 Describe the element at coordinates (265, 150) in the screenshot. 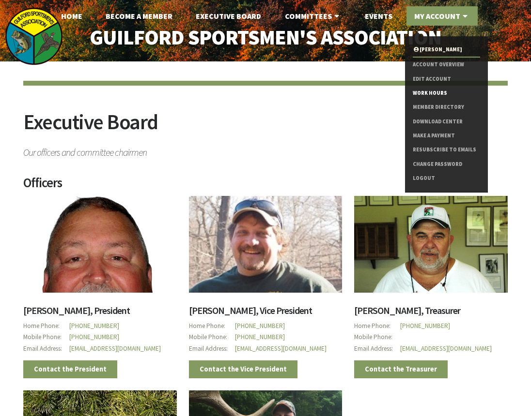

I see `span: Our officers and committee chairmen` at that location.